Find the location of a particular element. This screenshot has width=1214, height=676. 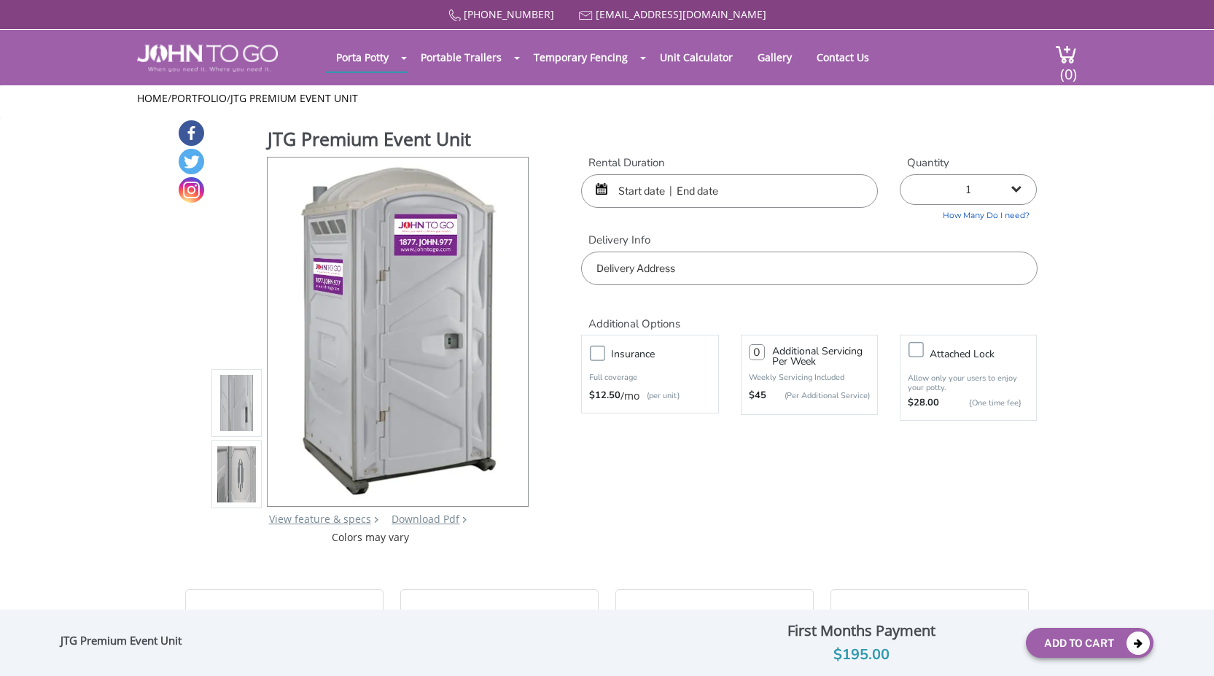

p: Full coverage is located at coordinates (650, 378).